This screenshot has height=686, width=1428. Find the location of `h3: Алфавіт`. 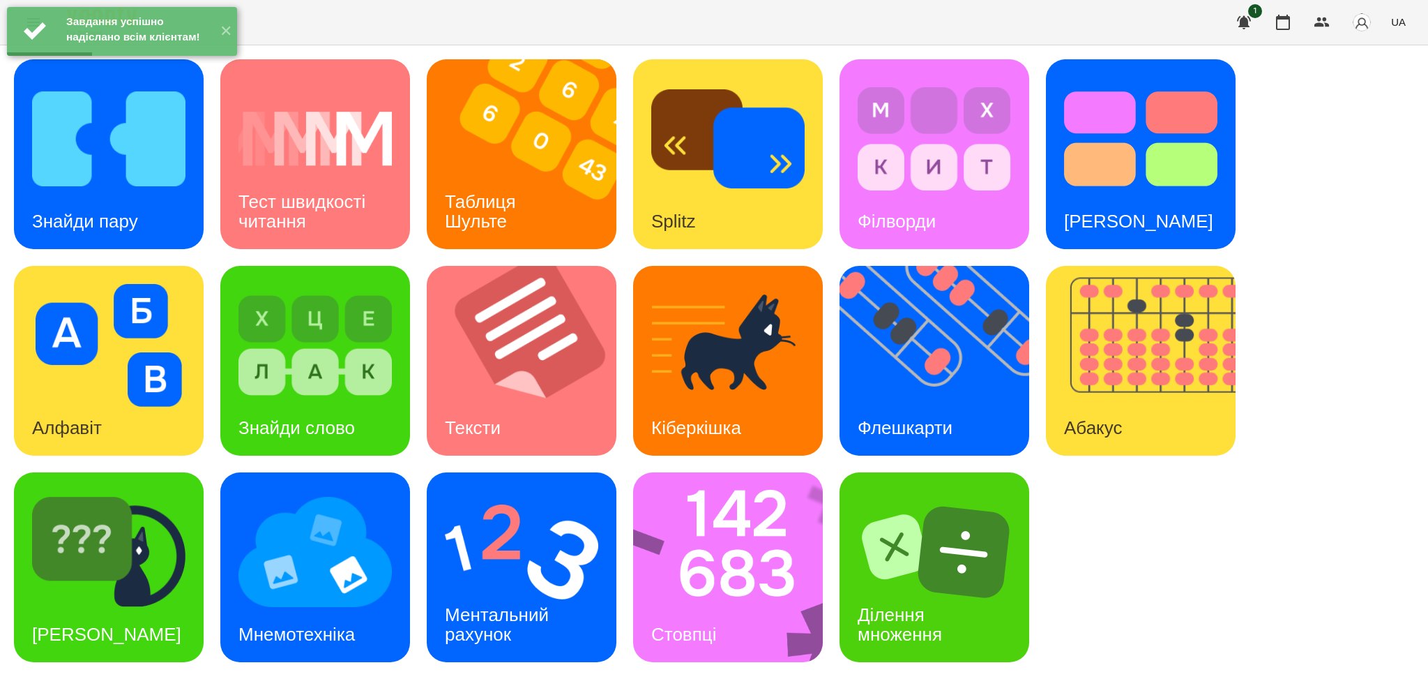

h3: Алфавіт is located at coordinates (67, 428).